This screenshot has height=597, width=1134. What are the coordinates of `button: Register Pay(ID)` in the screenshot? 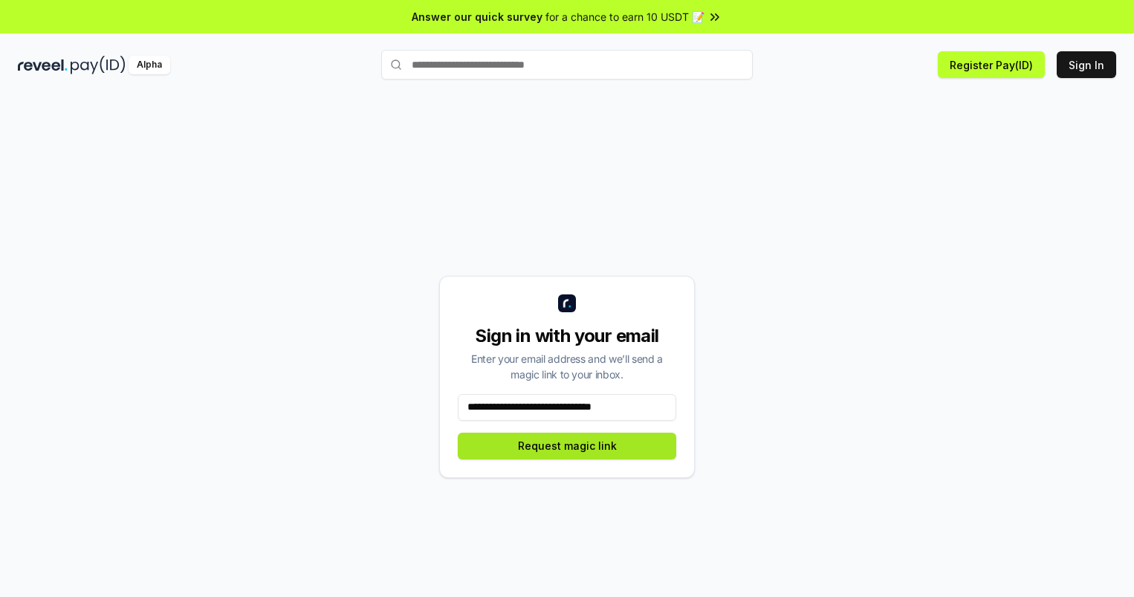 It's located at (991, 65).